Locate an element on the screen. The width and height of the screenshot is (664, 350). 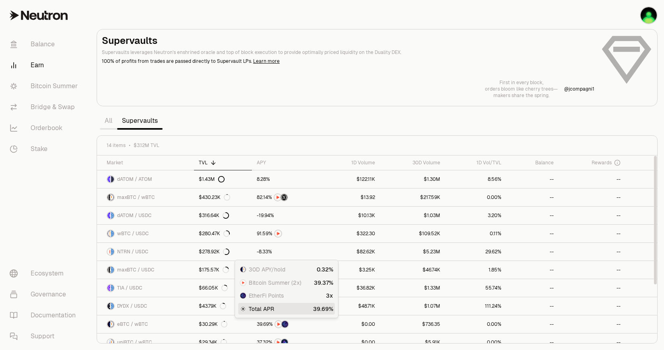
img: EtherFi Points is located at coordinates (243, 295).